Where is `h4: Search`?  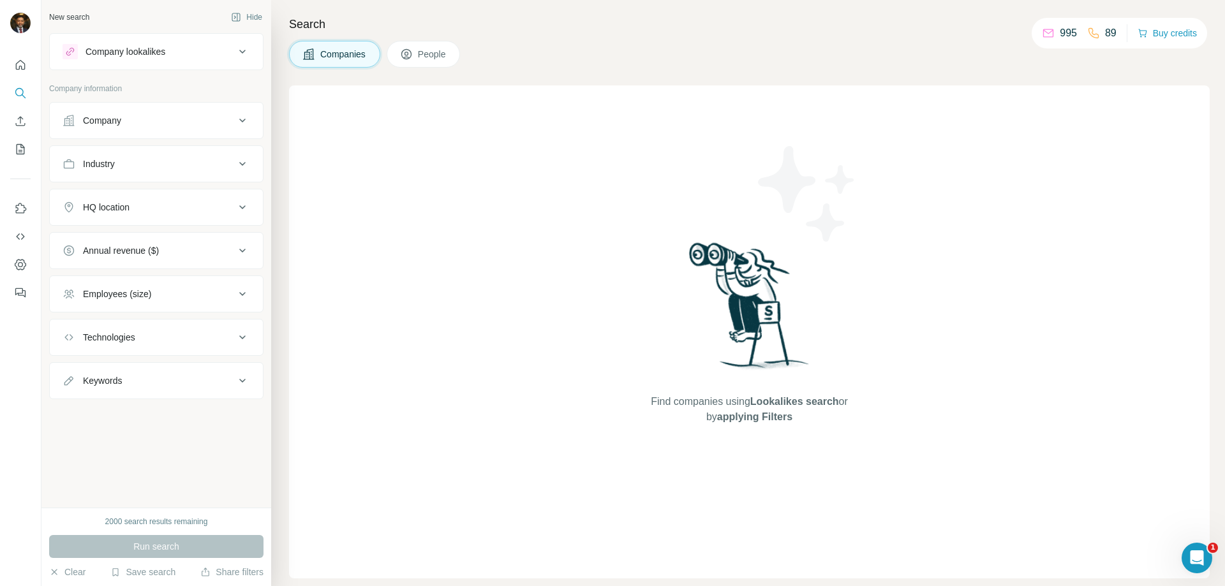
h4: Search is located at coordinates (749, 24).